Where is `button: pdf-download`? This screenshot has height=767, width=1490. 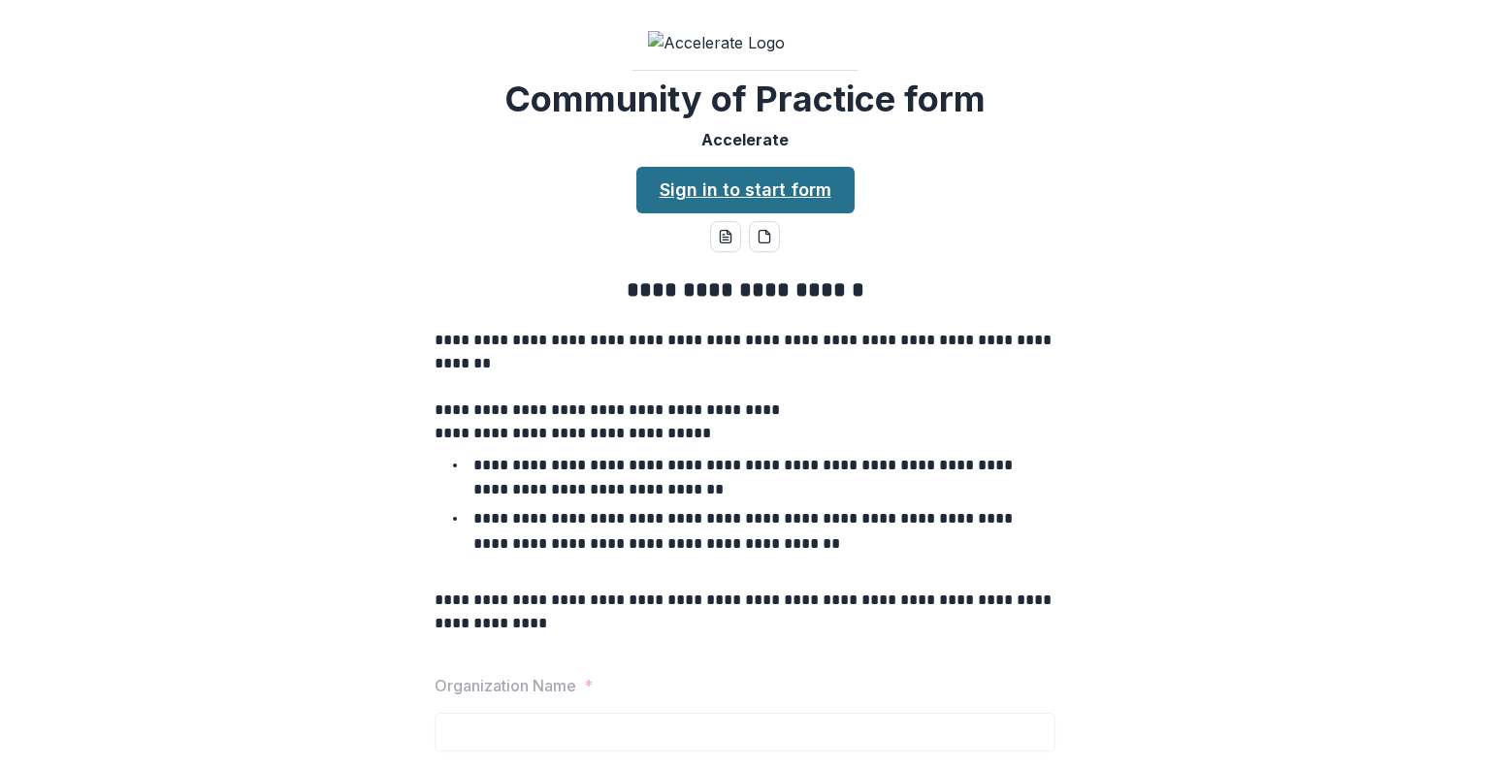 button: pdf-download is located at coordinates (764, 237).